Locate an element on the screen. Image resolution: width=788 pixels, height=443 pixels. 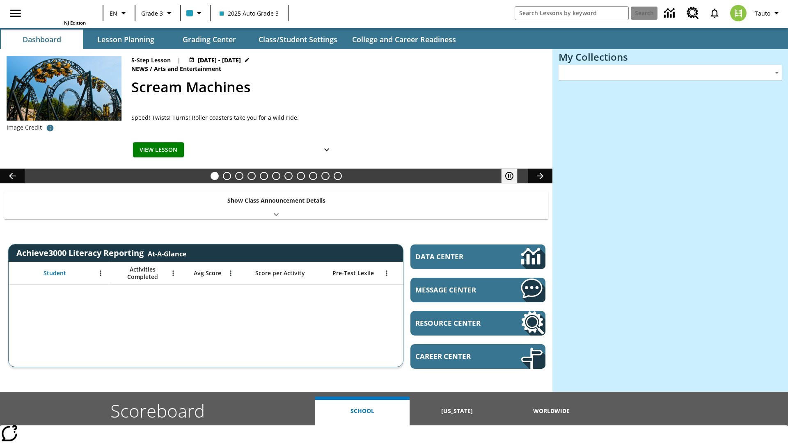
span: Achieve3000 Literacy Reporting is located at coordinates (101, 253).